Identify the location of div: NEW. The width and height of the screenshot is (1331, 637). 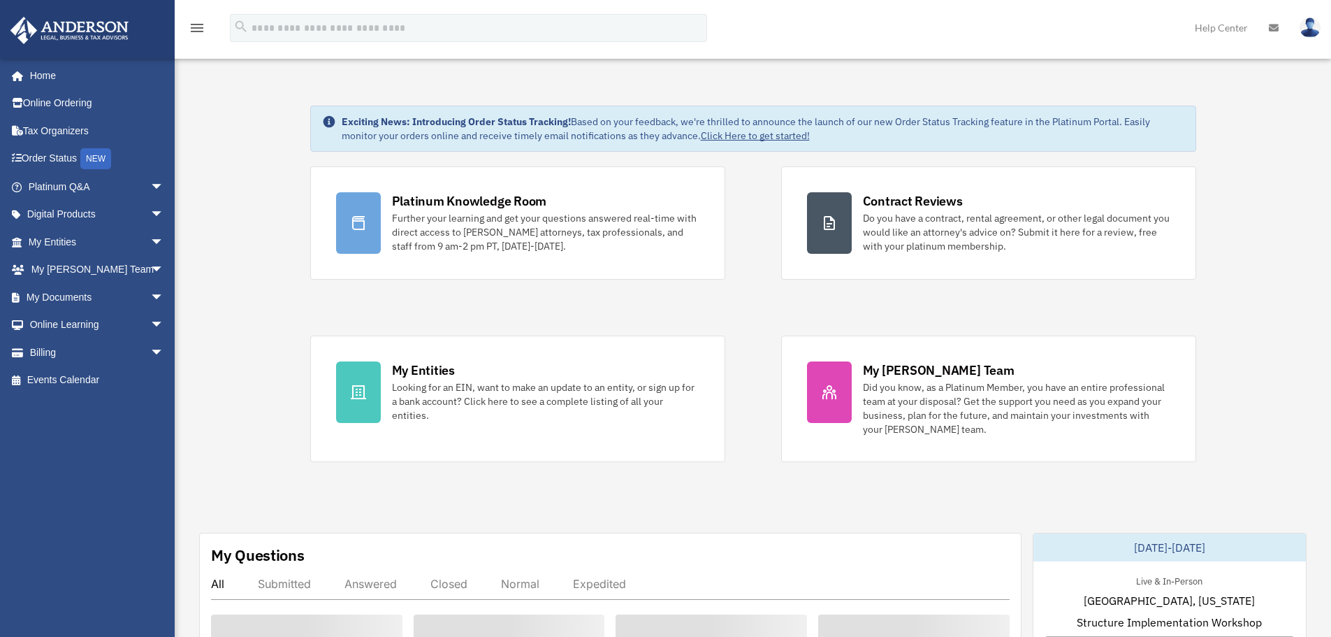
(96, 159).